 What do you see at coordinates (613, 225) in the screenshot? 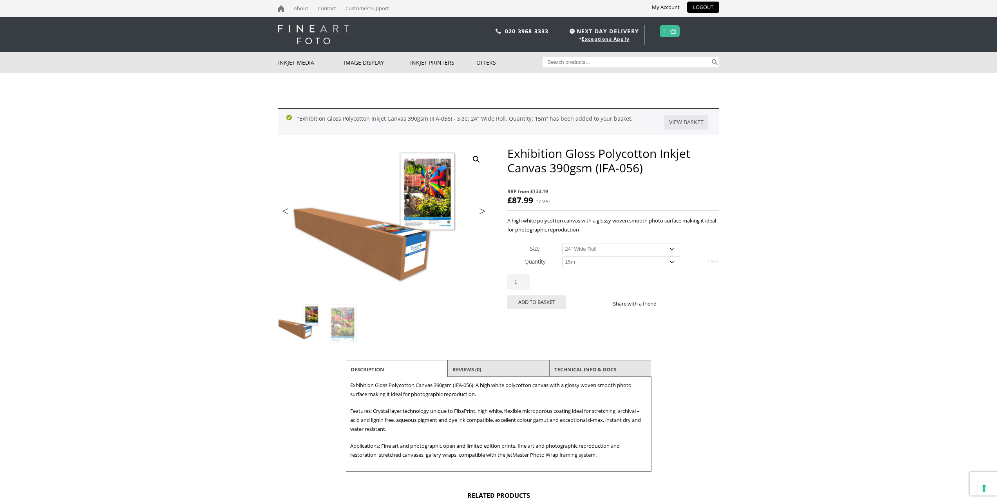
I see `p: A high white polycotton canvas with a glossy woven smooth photo surface making it ideal for photo...` at bounding box center [613, 225].